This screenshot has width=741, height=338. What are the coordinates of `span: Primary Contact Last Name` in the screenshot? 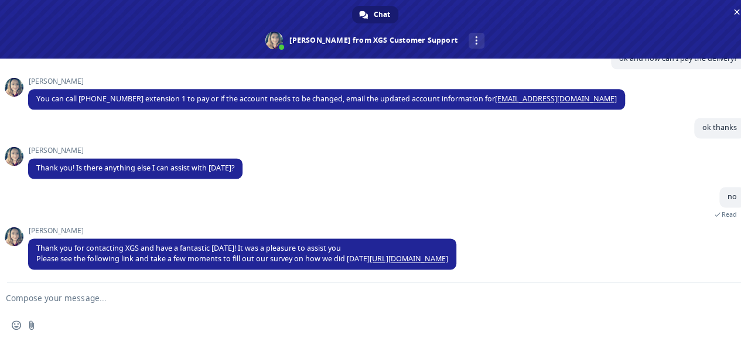 It's located at (334, 193).